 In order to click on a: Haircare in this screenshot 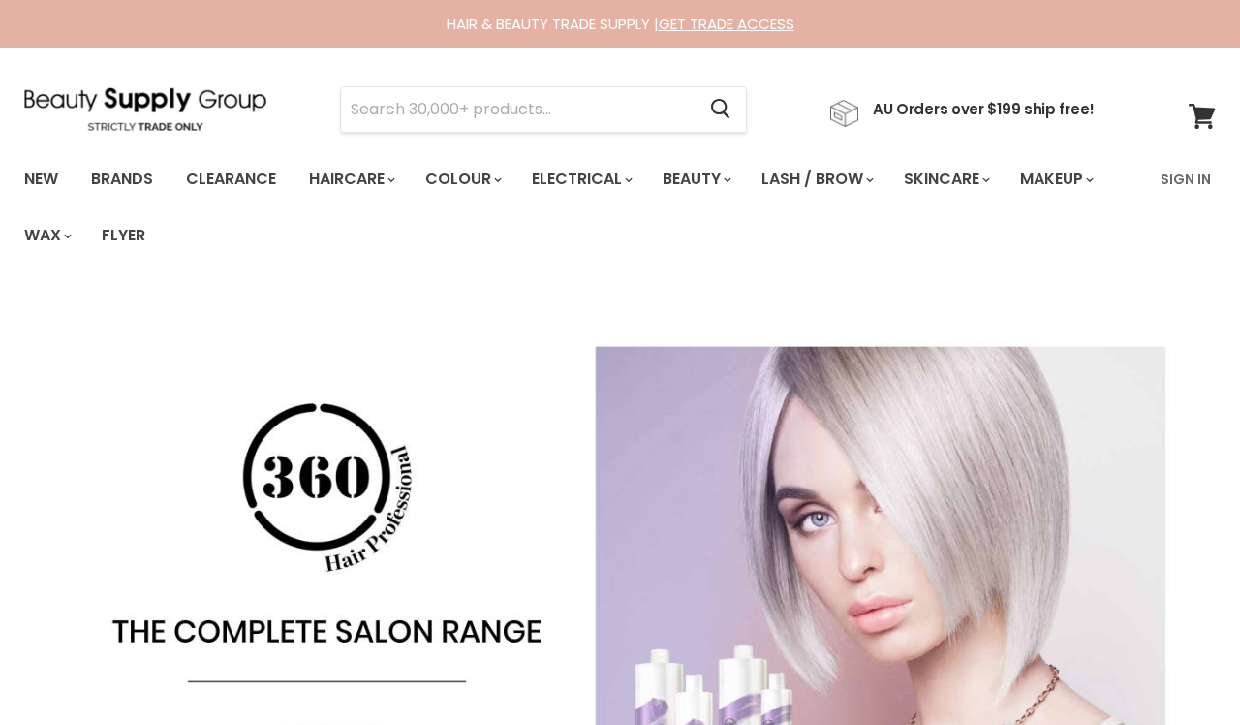, I will do `click(351, 179)`.